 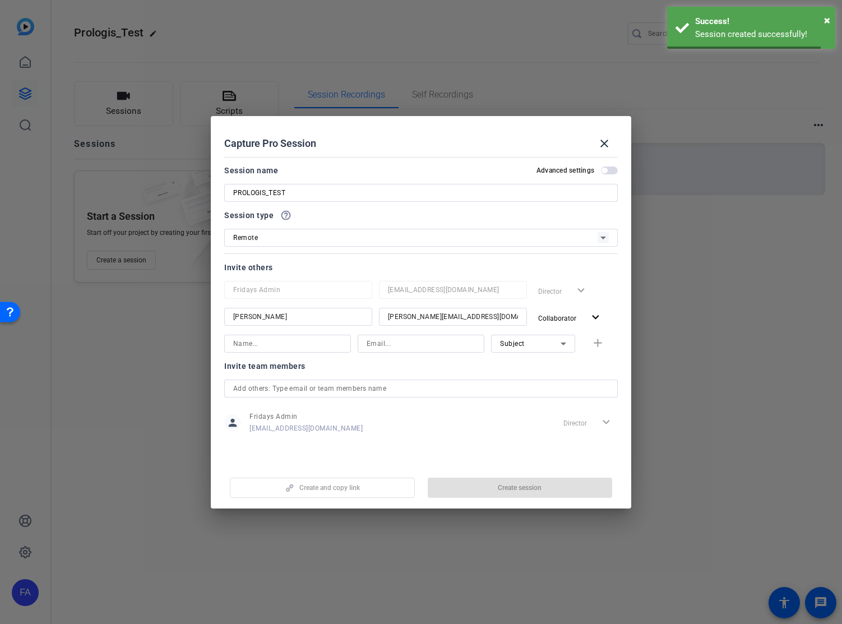 What do you see at coordinates (286, 215) in the screenshot?
I see `mat-icon: help_outline` at bounding box center [286, 215].